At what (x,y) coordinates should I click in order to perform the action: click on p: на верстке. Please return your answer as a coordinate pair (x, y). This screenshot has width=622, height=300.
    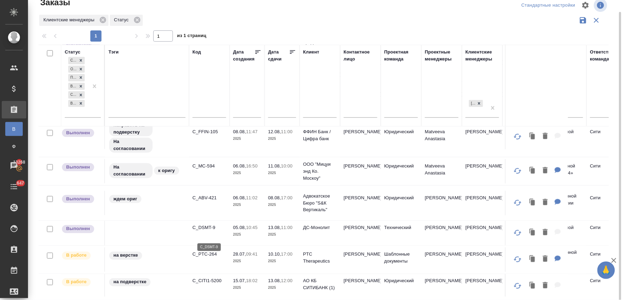
    Looking at the image, I should click on (126, 256).